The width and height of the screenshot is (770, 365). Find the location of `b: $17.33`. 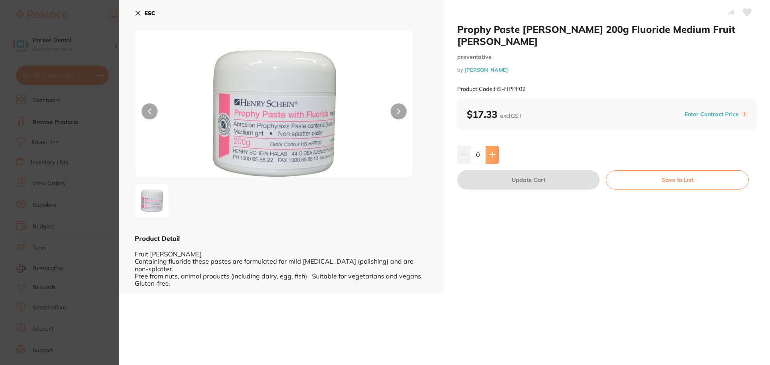

b: $17.33 is located at coordinates (494, 114).